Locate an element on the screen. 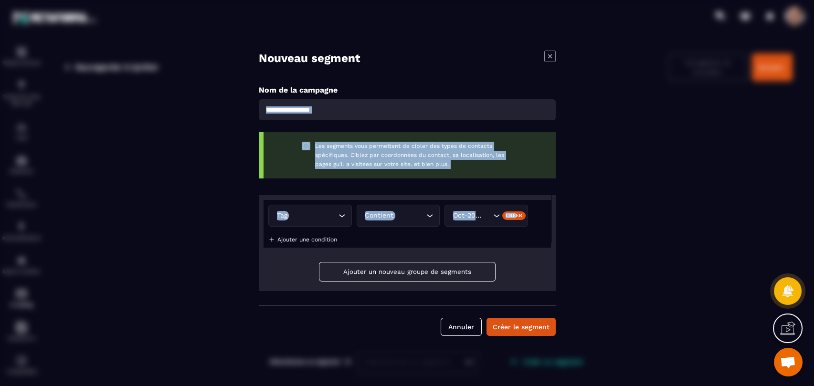  p: Les segments vous permettent de cibler des types de contacts spécifiques. Ciblez par coordonnées ... is located at coordinates (416, 155).